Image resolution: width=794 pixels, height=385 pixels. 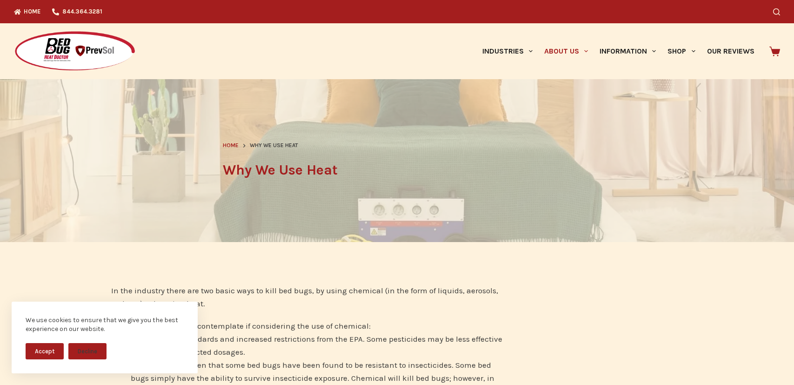 I want to click on a: Prevsol/Bed Bug Heat Doctor, so click(x=75, y=51).